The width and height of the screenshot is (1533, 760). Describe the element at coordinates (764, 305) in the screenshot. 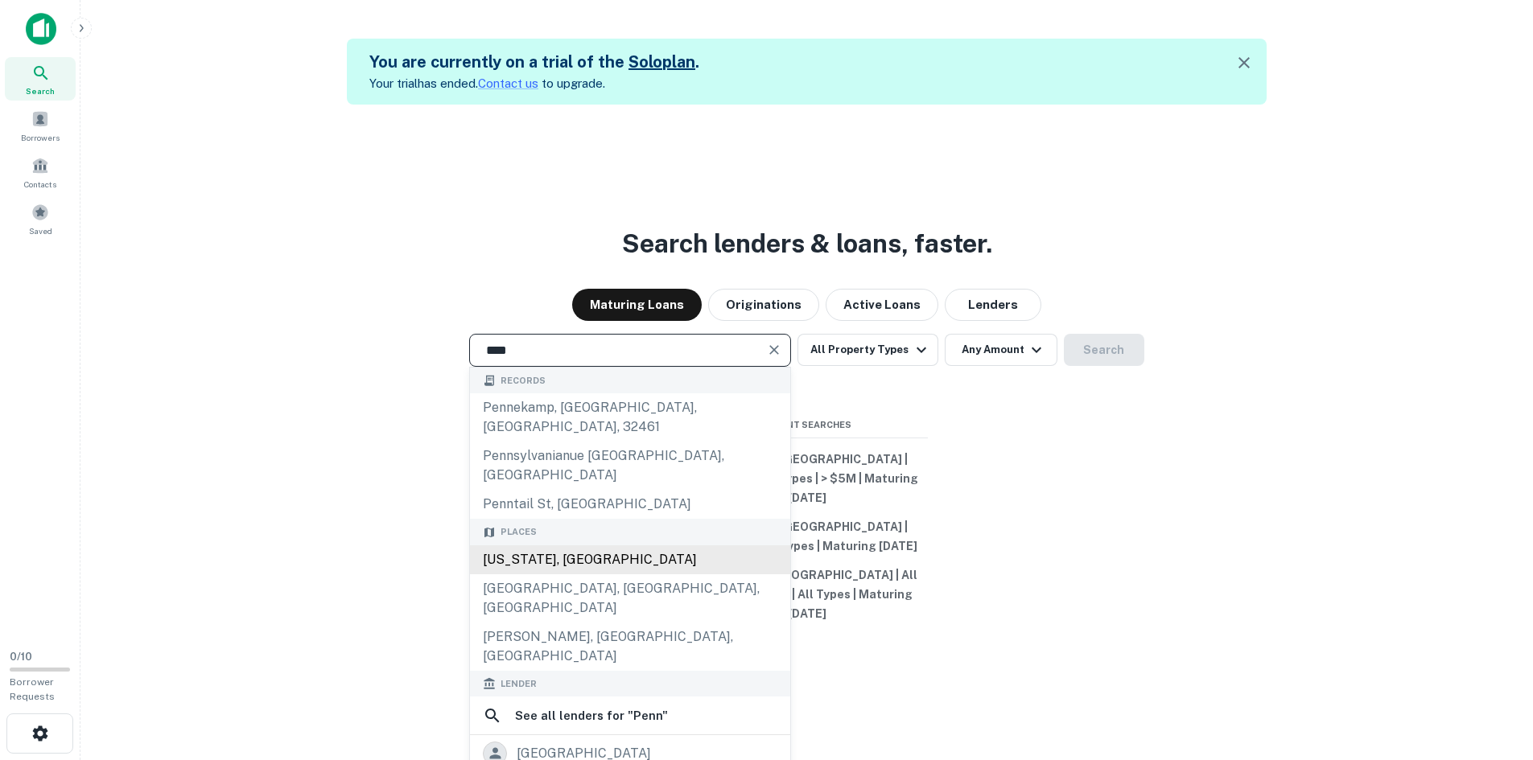

I see `button: Originations` at that location.